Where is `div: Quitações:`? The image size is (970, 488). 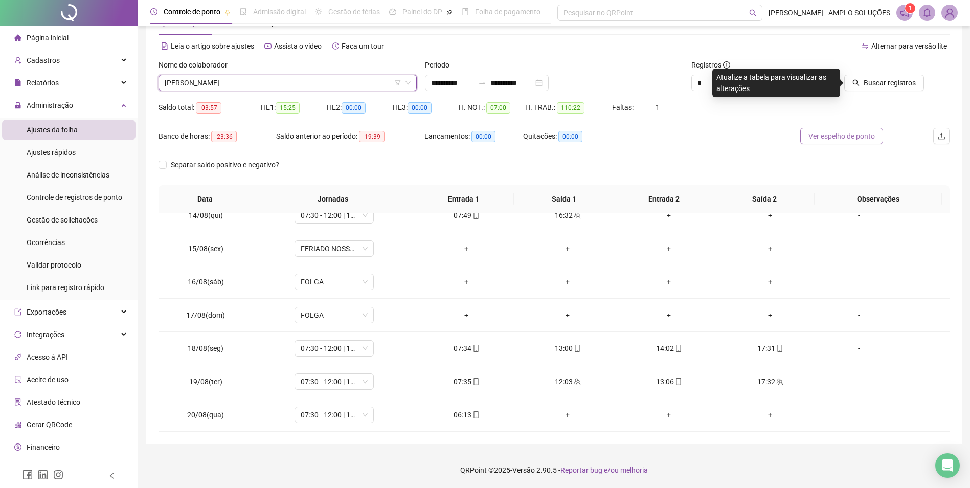
div: Quitações: is located at coordinates (572, 136).